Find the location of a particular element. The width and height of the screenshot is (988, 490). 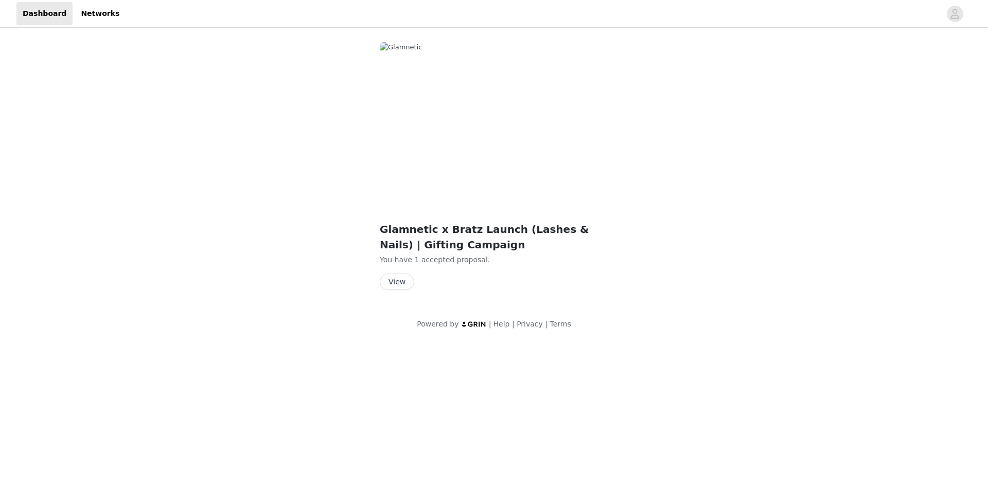

a: Networks is located at coordinates (100, 13).